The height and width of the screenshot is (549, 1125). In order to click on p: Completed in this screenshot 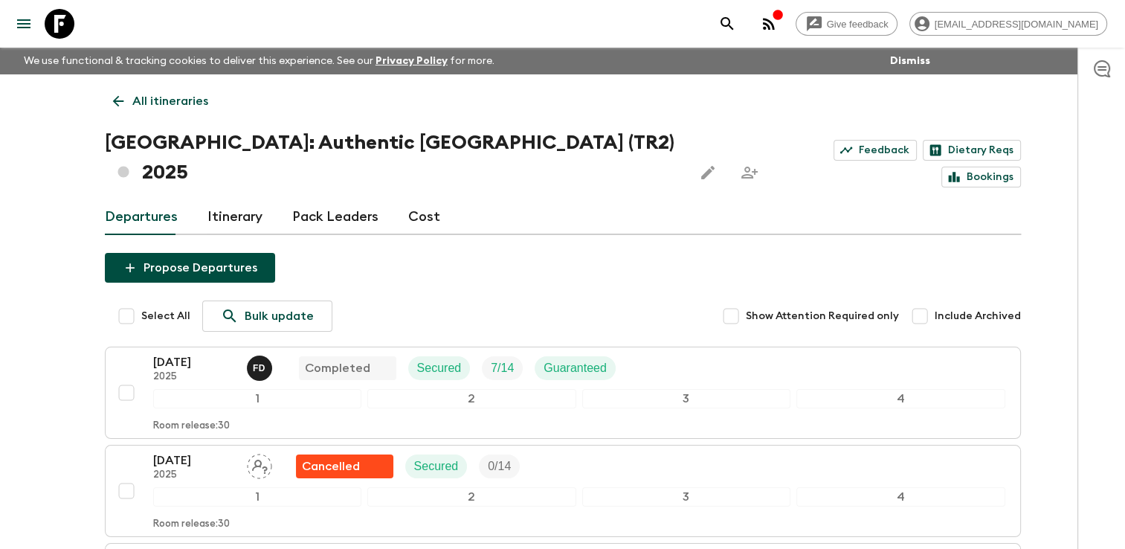, I will do `click(338, 368)`.